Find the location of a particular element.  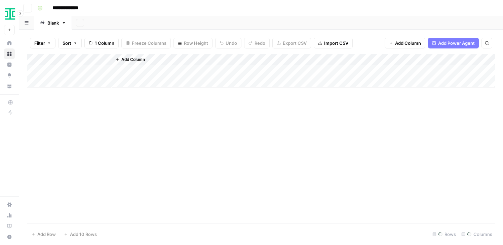

button: Row Height is located at coordinates (193, 43).